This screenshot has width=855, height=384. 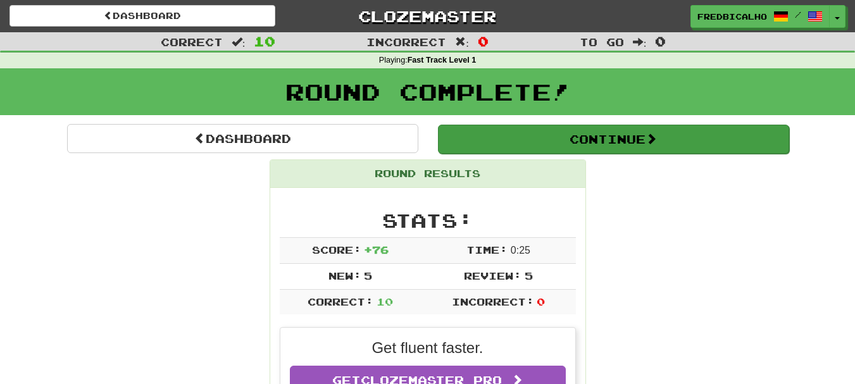 I want to click on h1: Round Complete!, so click(x=427, y=92).